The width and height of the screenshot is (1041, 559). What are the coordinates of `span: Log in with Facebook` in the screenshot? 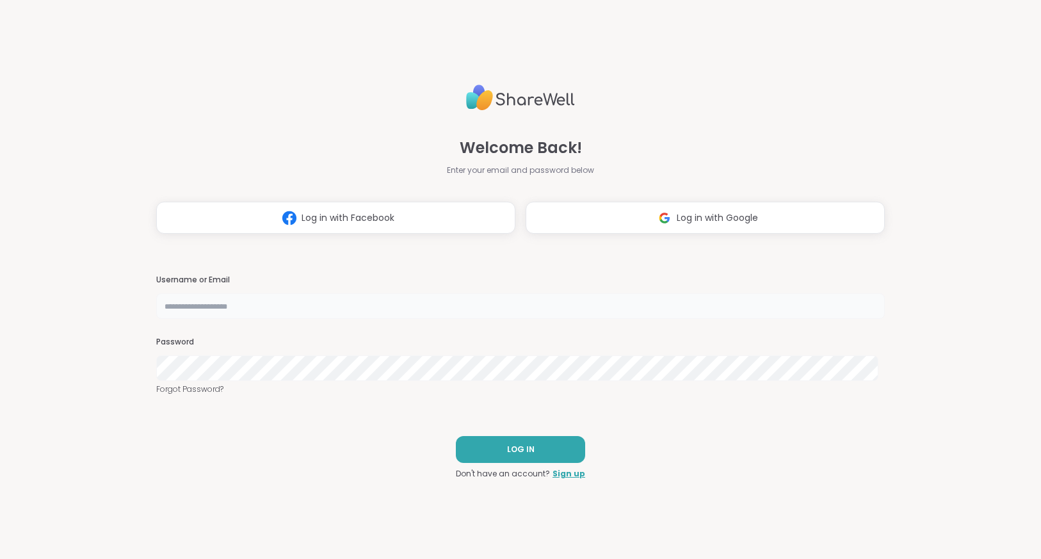 It's located at (348, 218).